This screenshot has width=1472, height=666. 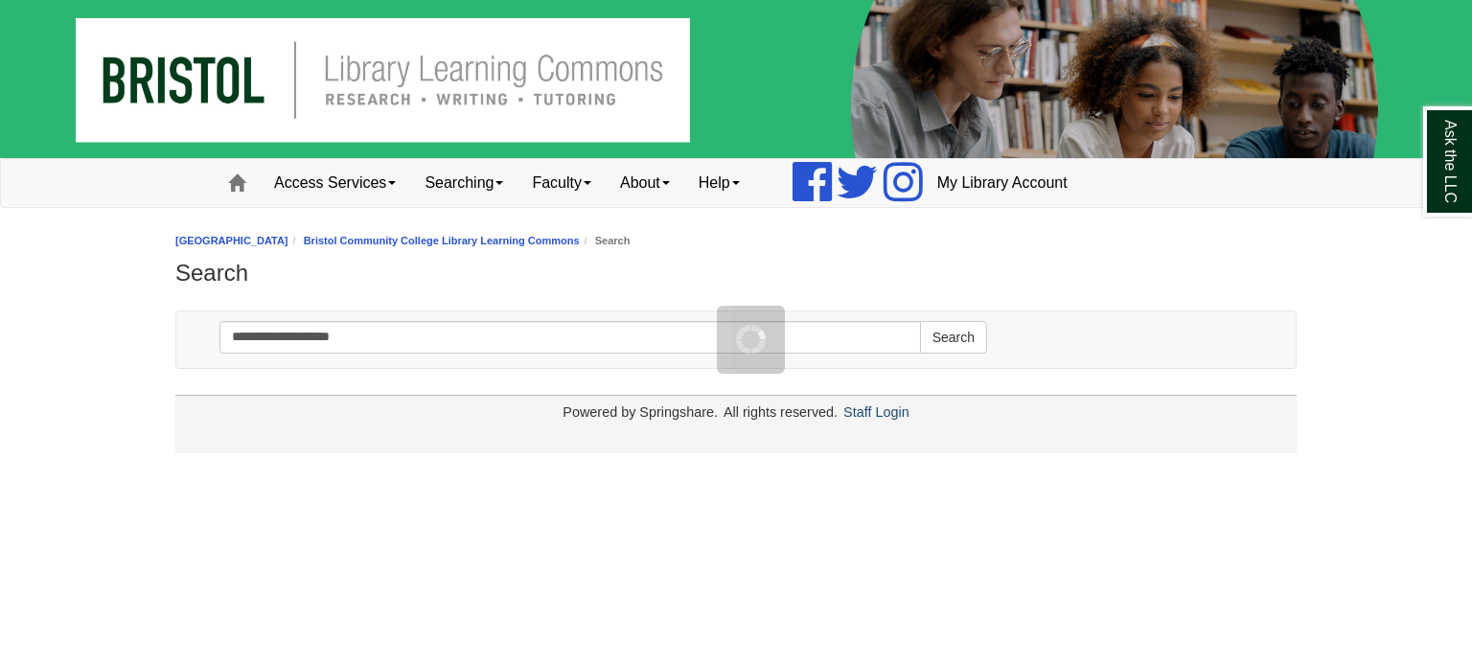 I want to click on div: All rights reserved., so click(x=780, y=412).